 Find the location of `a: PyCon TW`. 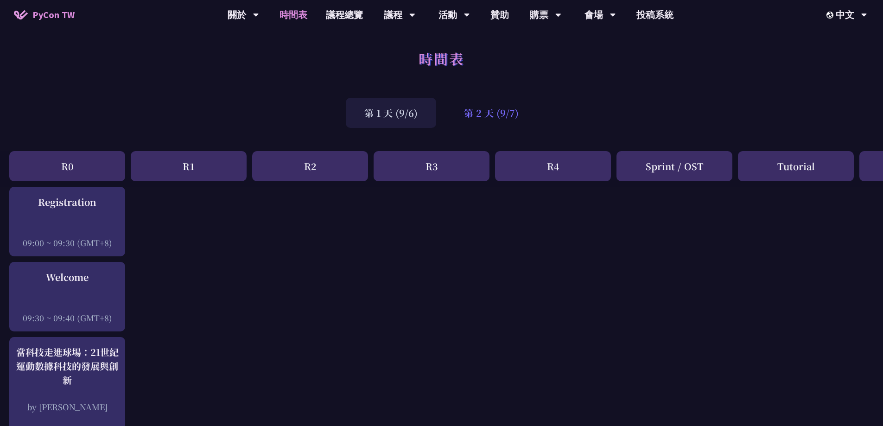

a: PyCon TW is located at coordinates (44, 15).